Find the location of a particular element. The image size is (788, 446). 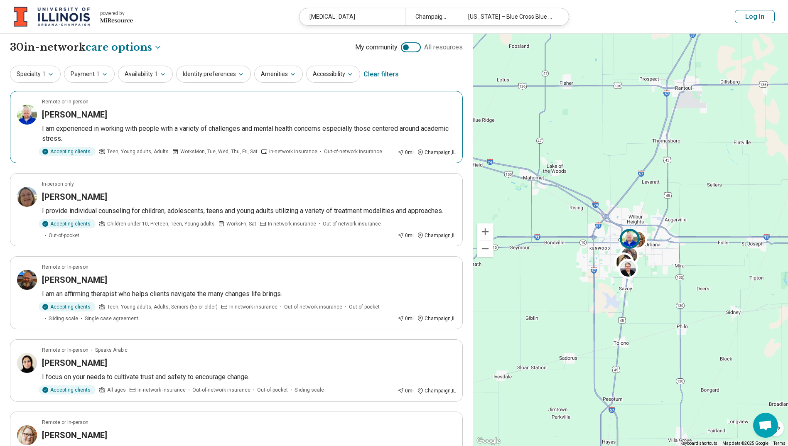

span: Map data ©2025 Google is located at coordinates (746, 443).